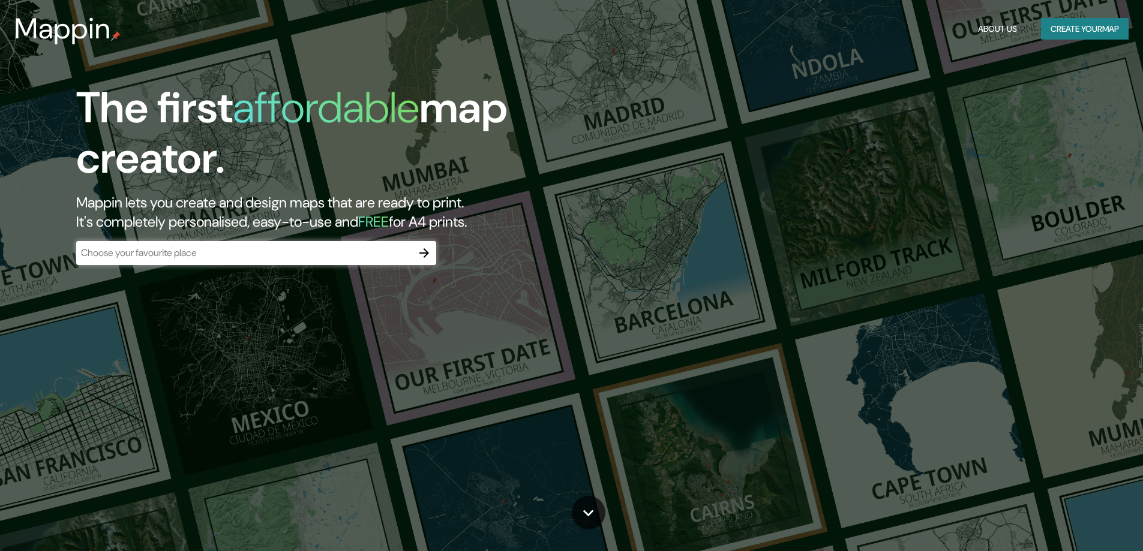  What do you see at coordinates (326, 107) in the screenshot?
I see `h1: affordable` at bounding box center [326, 107].